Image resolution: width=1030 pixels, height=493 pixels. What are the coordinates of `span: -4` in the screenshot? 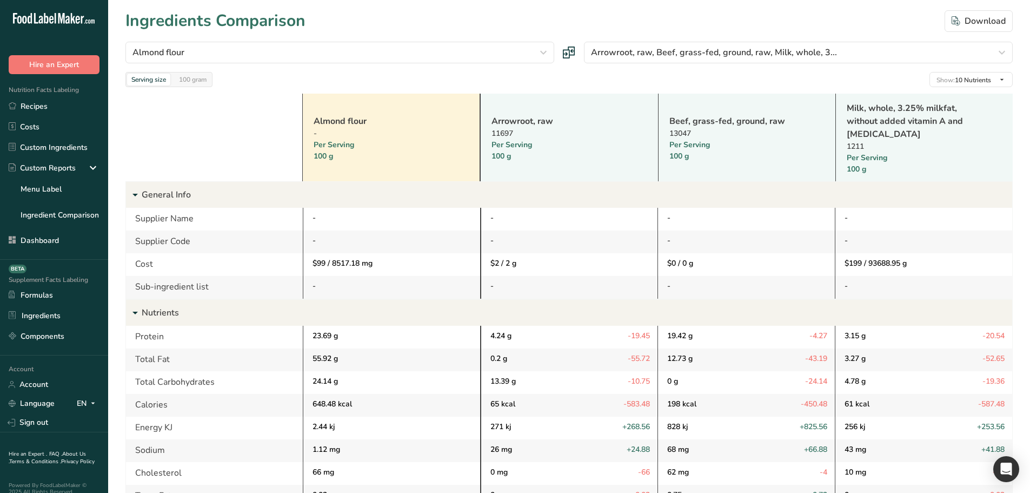 It's located at (823, 473).